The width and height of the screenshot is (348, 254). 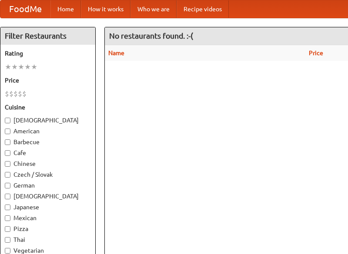 What do you see at coordinates (153, 9) in the screenshot?
I see `a: Who we are` at bounding box center [153, 9].